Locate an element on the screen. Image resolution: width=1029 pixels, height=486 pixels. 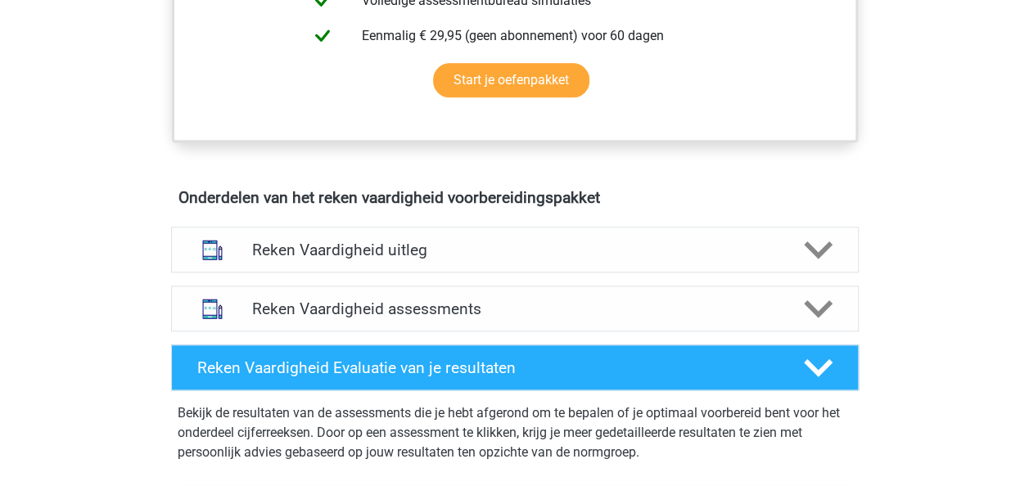
a: assessments Reken Vaardigheid assessments is located at coordinates (515, 309).